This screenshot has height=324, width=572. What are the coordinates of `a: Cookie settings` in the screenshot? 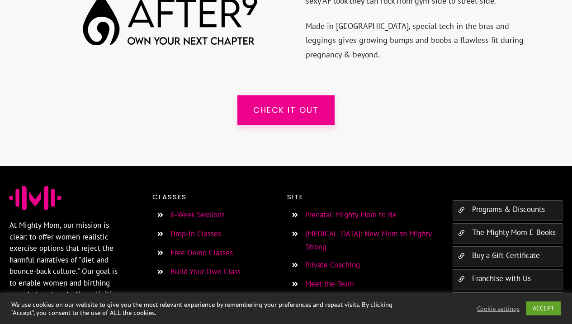 It's located at (498, 309).